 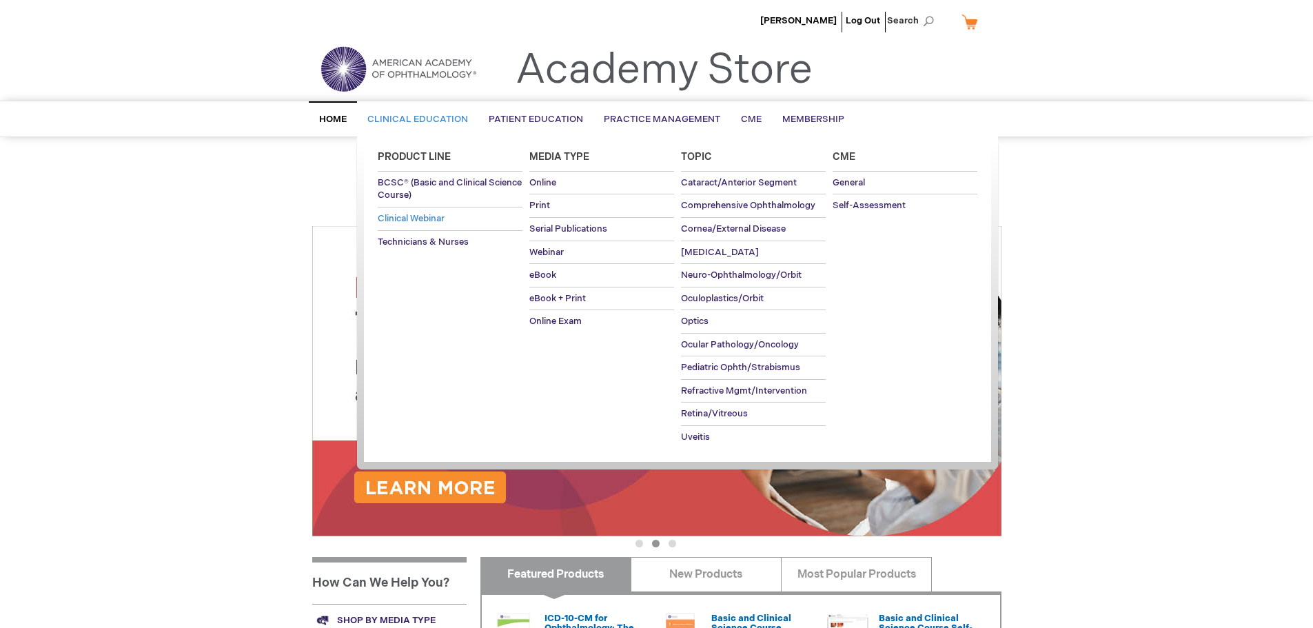 What do you see at coordinates (813, 119) in the screenshot?
I see `span: Membership` at bounding box center [813, 119].